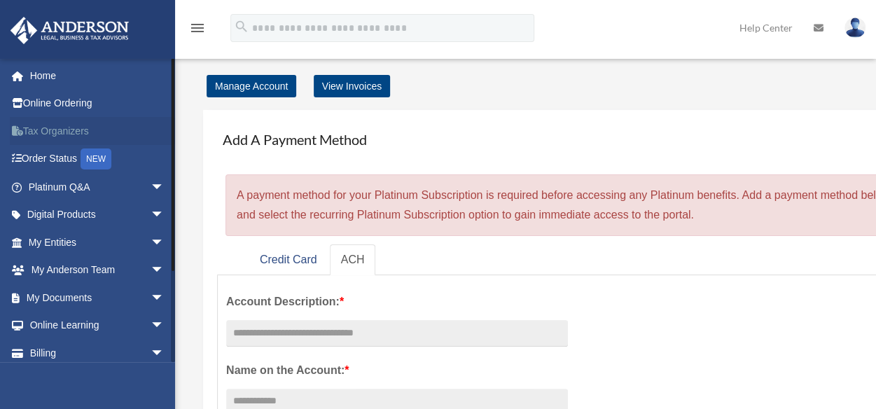  I want to click on a: Manage Account, so click(251, 86).